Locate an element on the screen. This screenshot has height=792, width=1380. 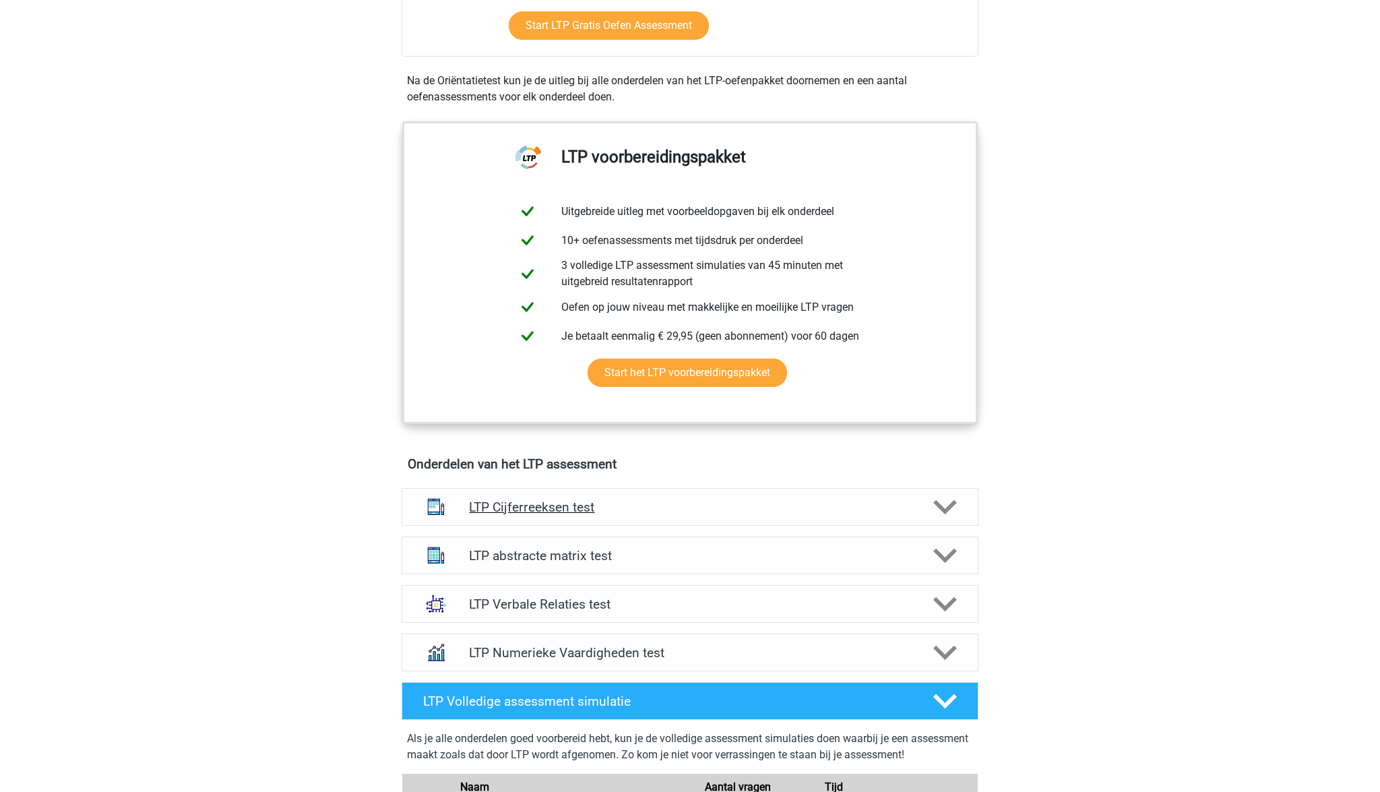
h4: LTP Volledige assessment simulatie is located at coordinates (667, 701).